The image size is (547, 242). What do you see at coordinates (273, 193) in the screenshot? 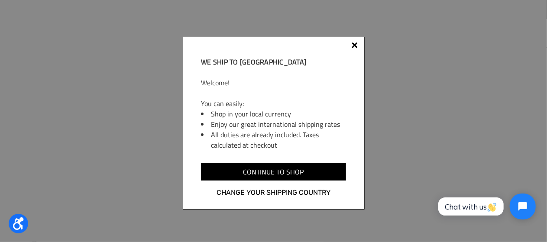
I see `a: Change your shipping country` at bounding box center [273, 193].